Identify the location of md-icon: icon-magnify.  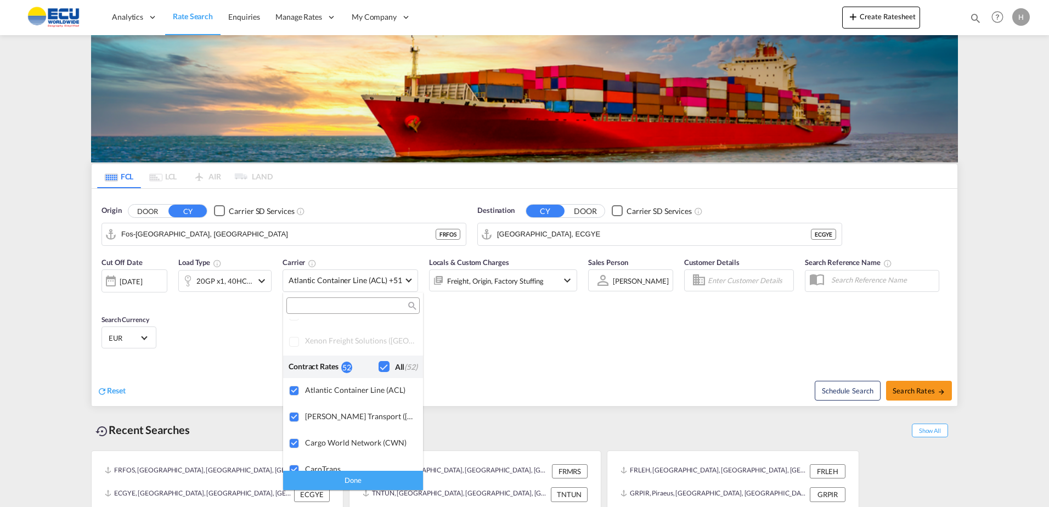
(411, 305).